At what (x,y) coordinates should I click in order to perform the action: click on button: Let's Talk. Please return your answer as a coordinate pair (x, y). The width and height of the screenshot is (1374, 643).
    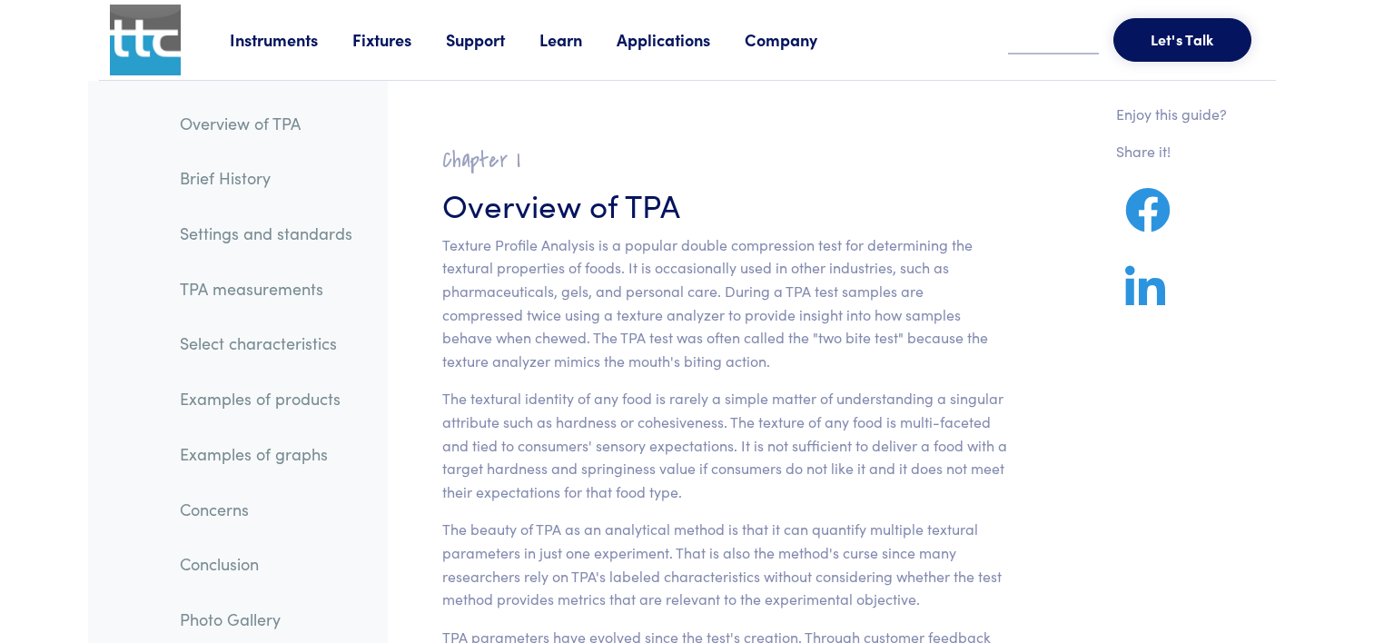
    Looking at the image, I should click on (1182, 40).